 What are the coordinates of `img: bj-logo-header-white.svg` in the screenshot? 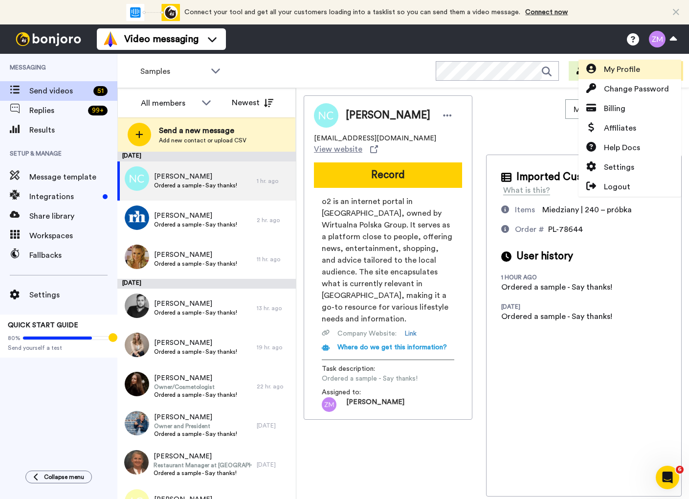 It's located at (48, 39).